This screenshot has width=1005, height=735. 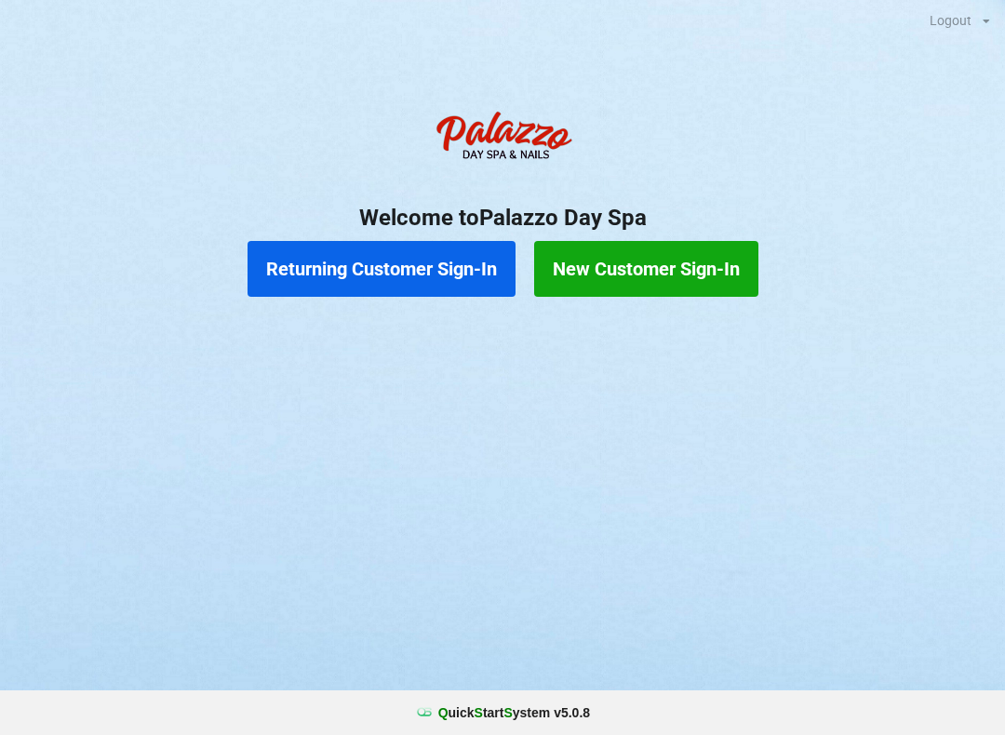 I want to click on img: favicon.ico, so click(x=424, y=713).